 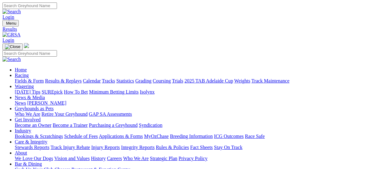 I want to click on a: Track Maintenance, so click(x=271, y=81).